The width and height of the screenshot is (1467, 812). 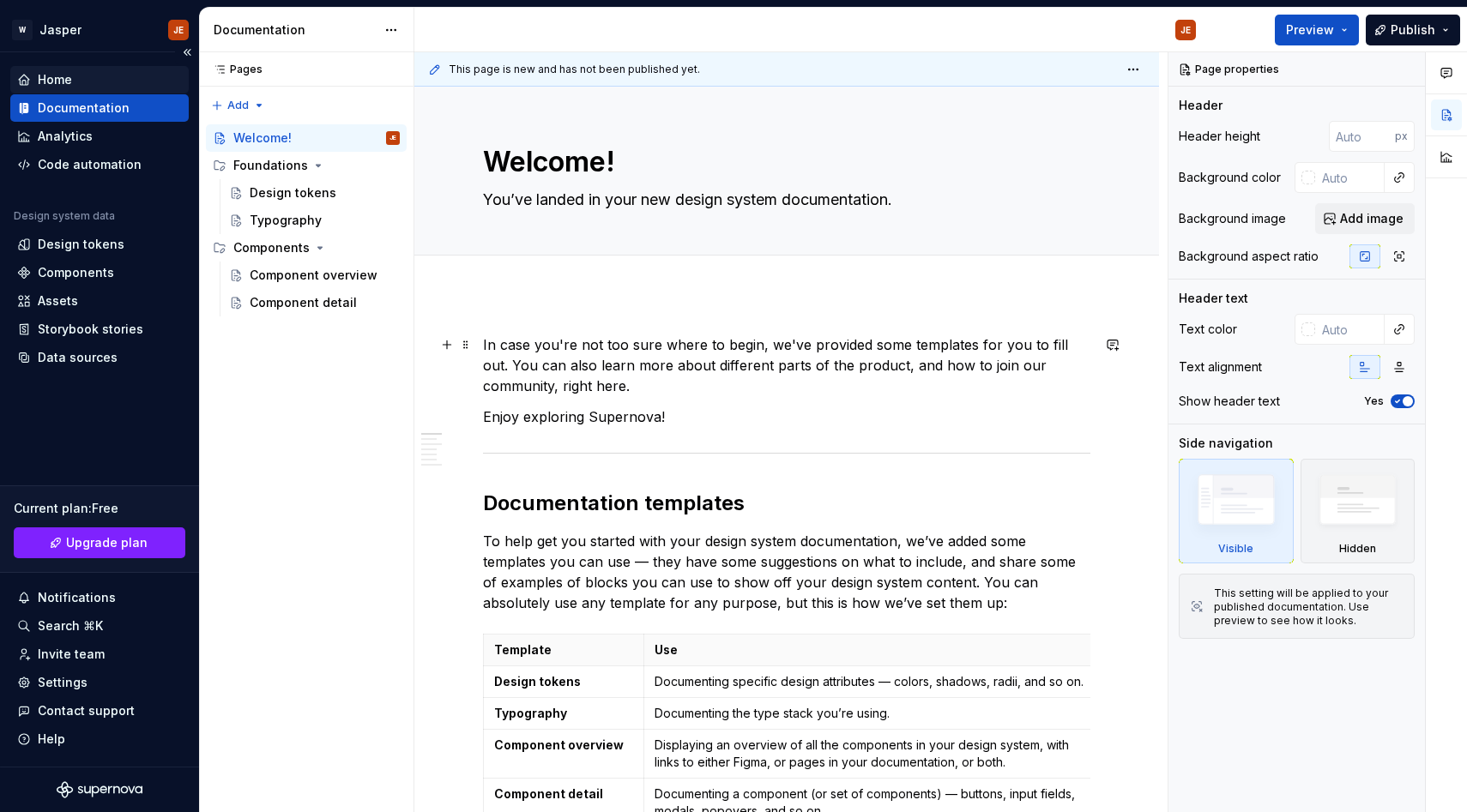 What do you see at coordinates (872, 682) in the screenshot?
I see `p: Documenting specific design attributes — colors, shadows, radii, and so on.` at bounding box center [872, 682].